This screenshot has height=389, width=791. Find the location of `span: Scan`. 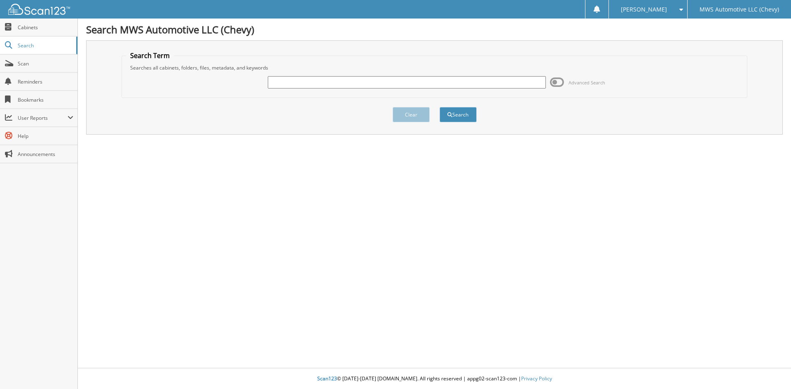

span: Scan is located at coordinates (45, 63).